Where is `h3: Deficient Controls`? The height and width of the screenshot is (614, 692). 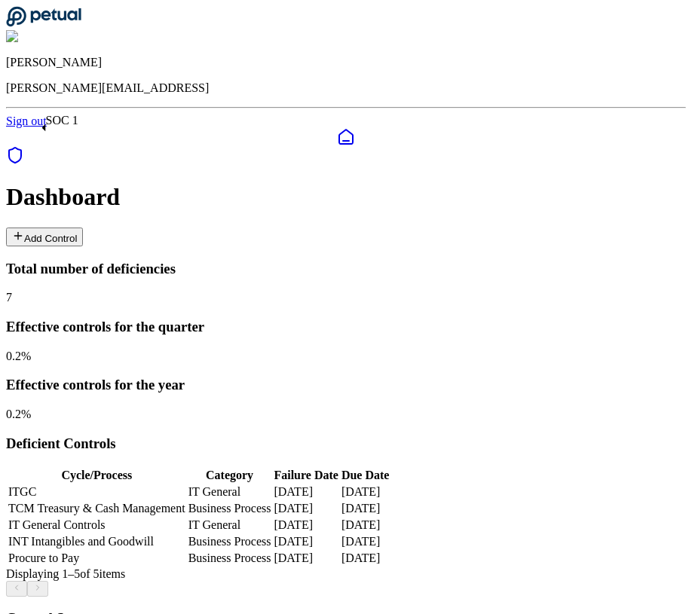 h3: Deficient Controls is located at coordinates (346, 444).